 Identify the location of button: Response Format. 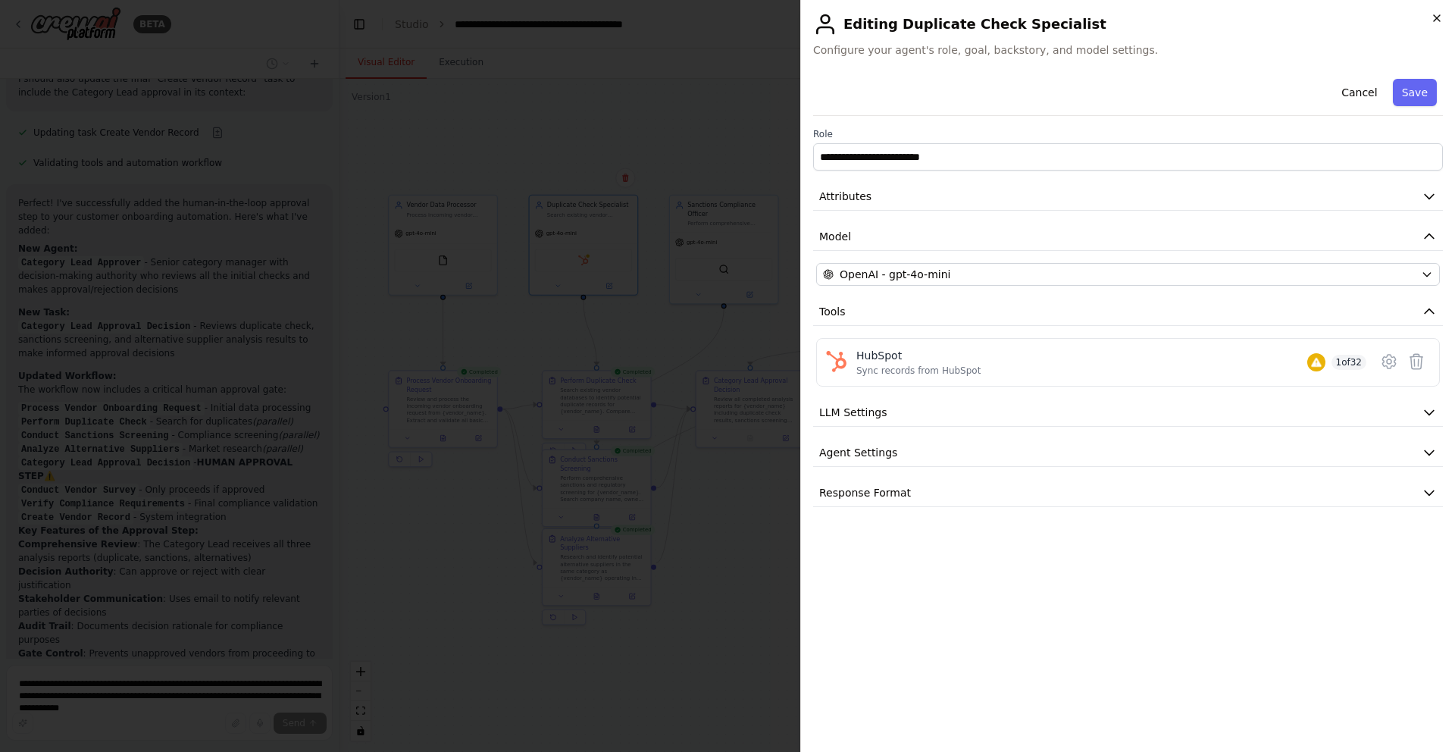
(1128, 493).